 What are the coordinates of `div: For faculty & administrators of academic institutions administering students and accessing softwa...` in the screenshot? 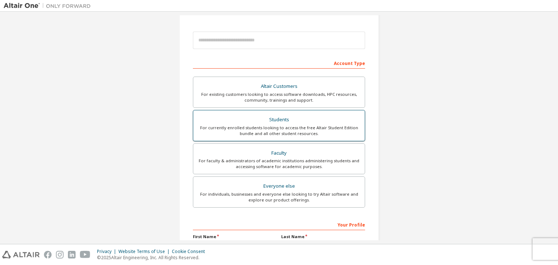 It's located at (279, 164).